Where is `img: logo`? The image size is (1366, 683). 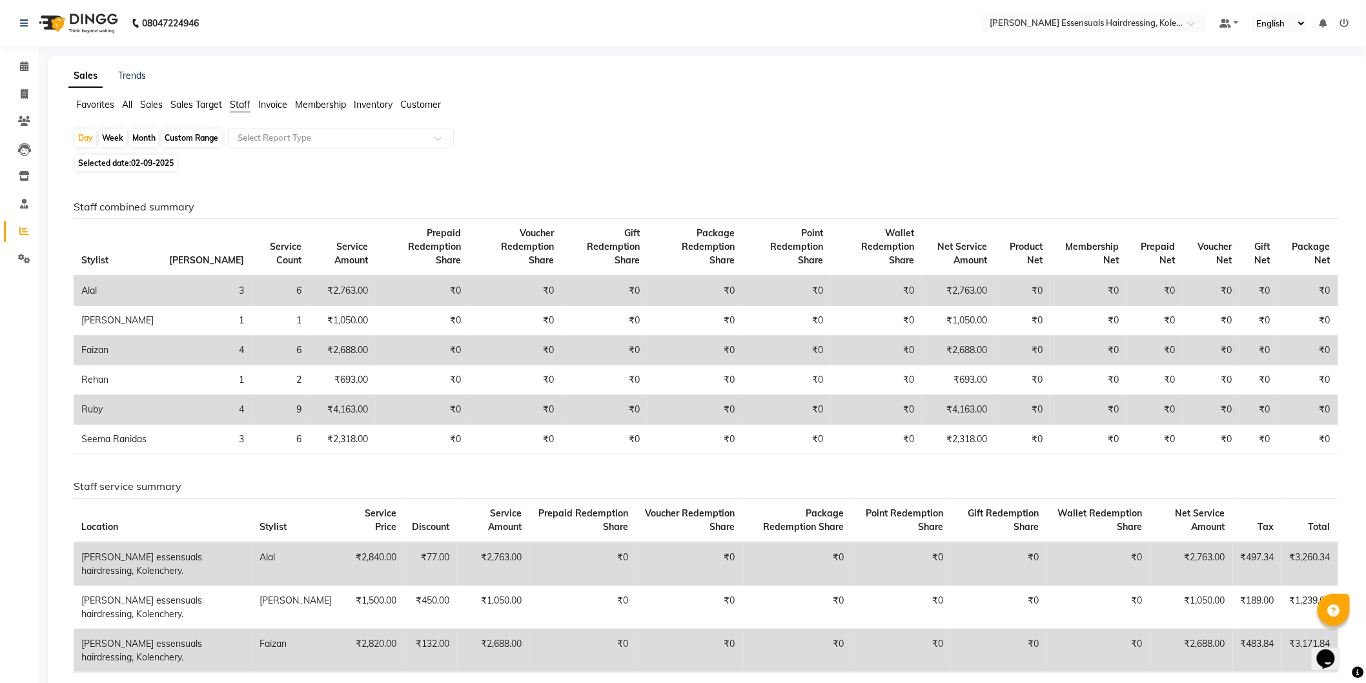
img: logo is located at coordinates (77, 23).